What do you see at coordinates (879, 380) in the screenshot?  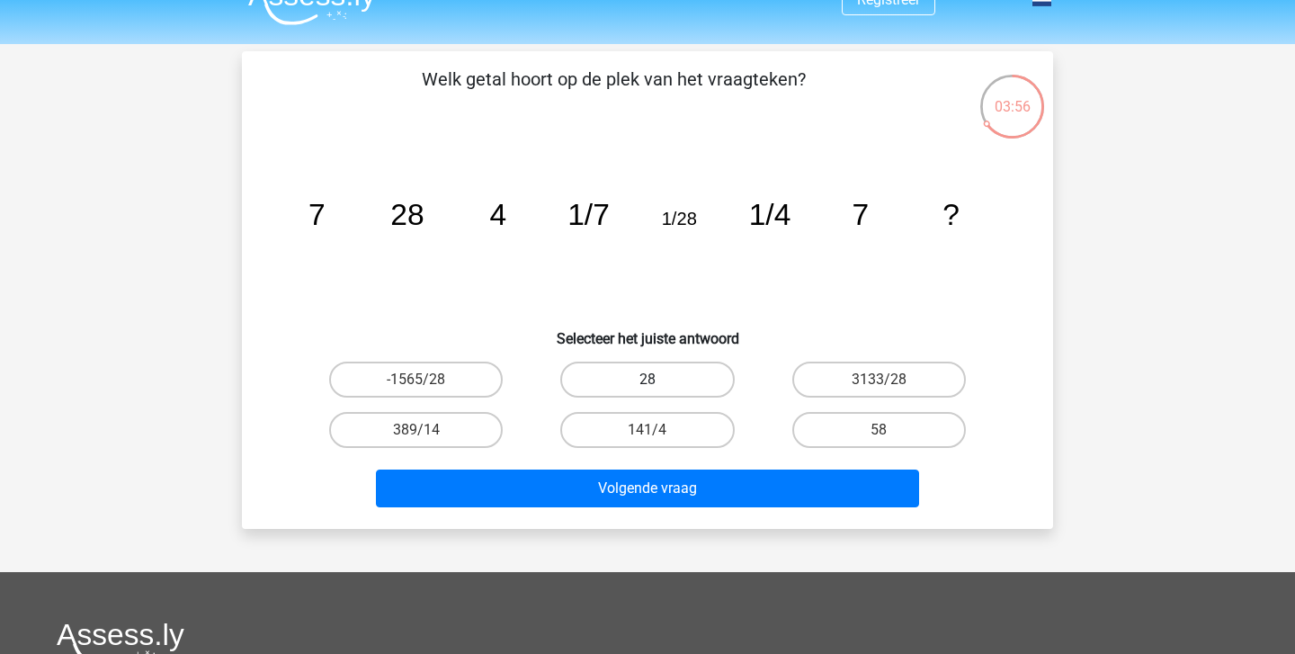 I see `label: 3133/28` at bounding box center [879, 380].